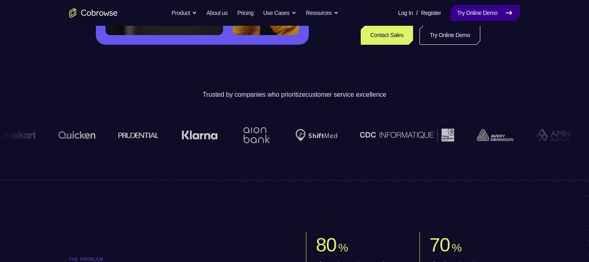  Describe the element at coordinates (122, 135) in the screenshot. I see `img: prudential` at that location.